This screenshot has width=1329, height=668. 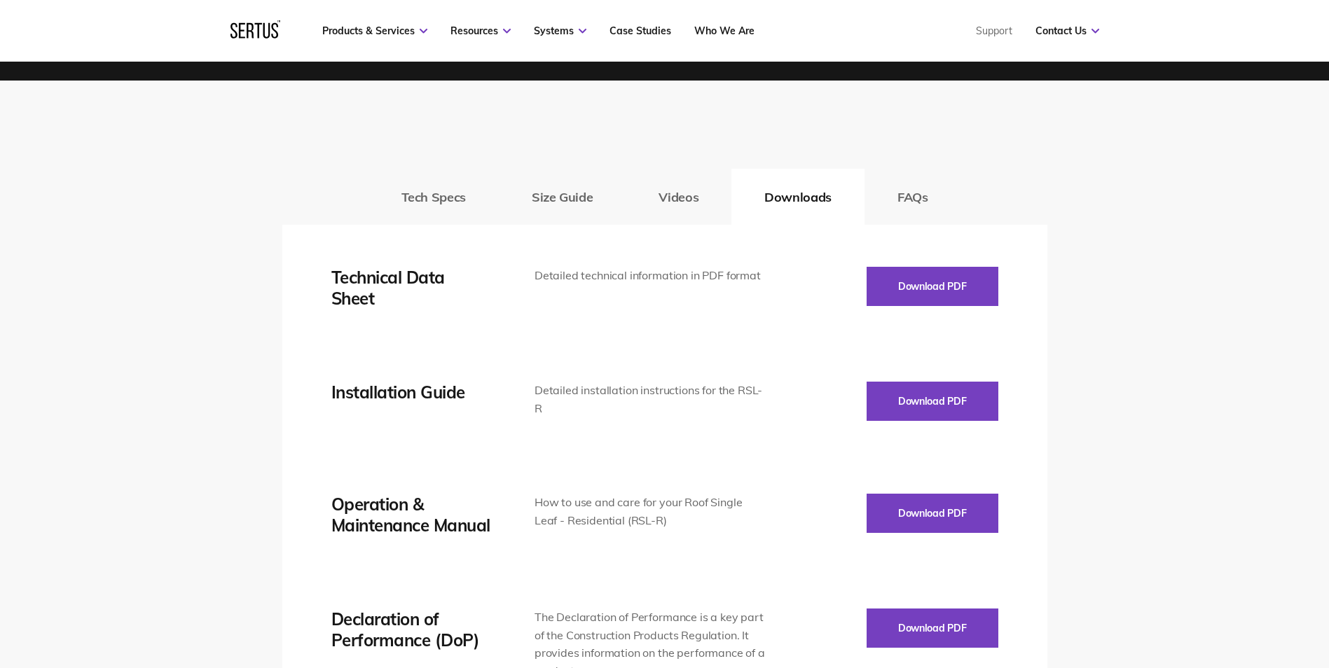 I want to click on a: Resources, so click(x=481, y=31).